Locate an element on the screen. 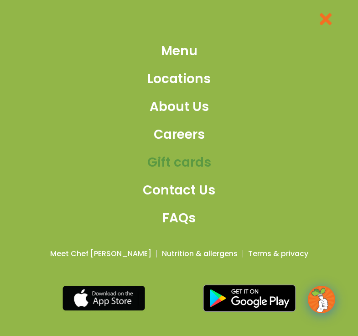  span: Gift cards is located at coordinates (179, 163).